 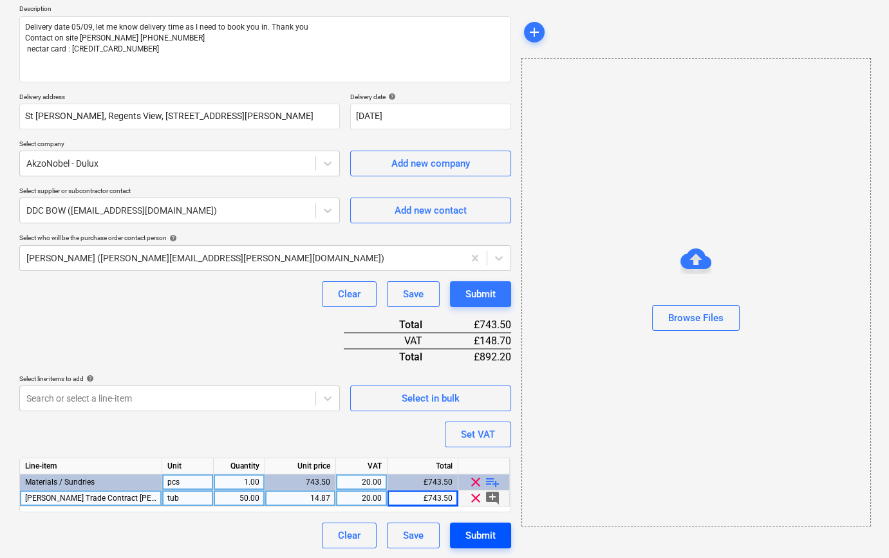 I want to click on div: pcs, so click(x=188, y=482).